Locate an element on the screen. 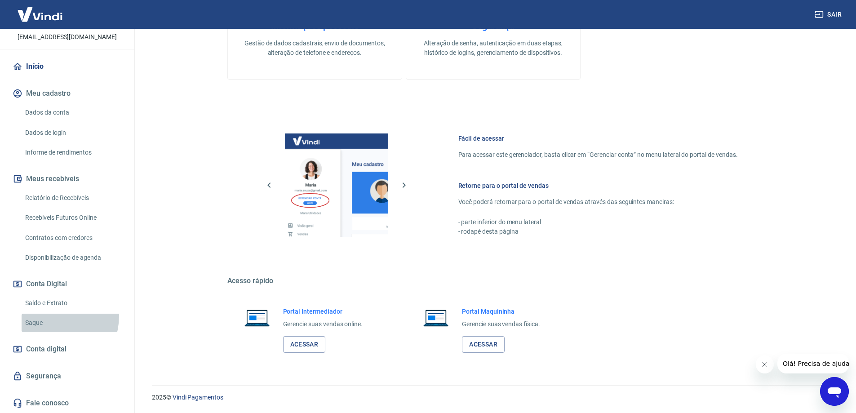  h6: Retorne para o portal de vendas is located at coordinates (598, 185).